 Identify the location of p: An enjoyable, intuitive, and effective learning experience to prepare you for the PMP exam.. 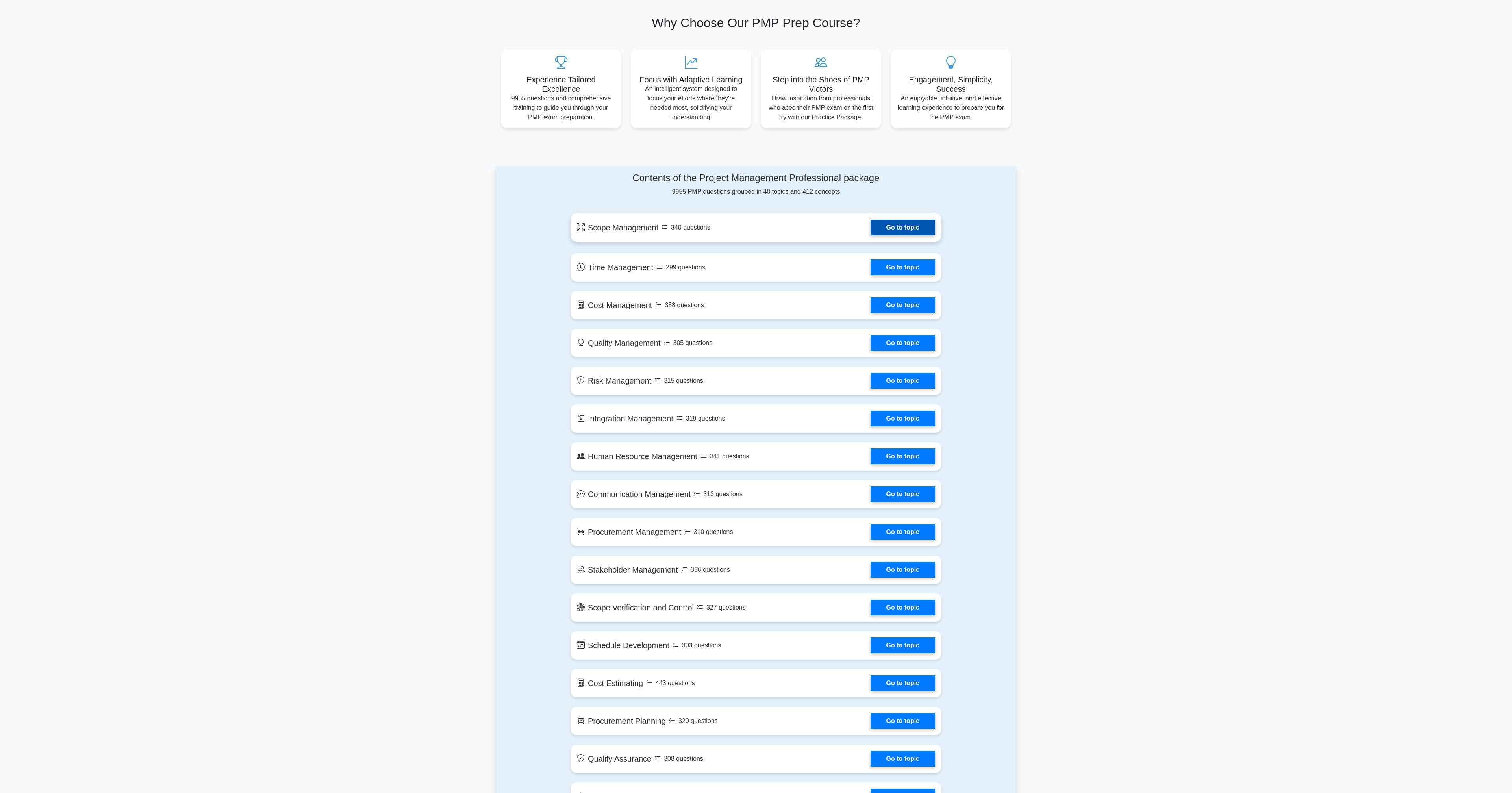
(951, 108).